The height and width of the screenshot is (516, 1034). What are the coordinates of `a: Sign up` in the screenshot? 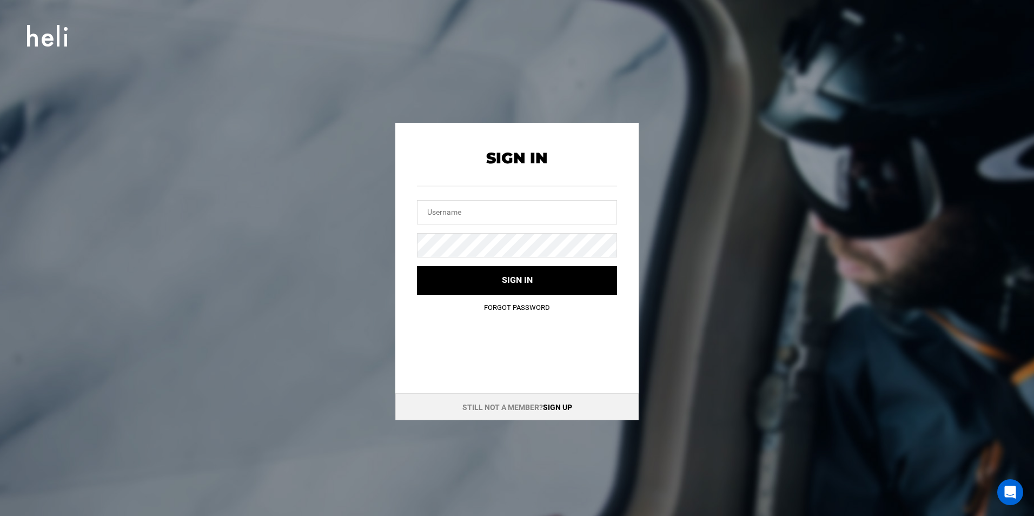 It's located at (558, 407).